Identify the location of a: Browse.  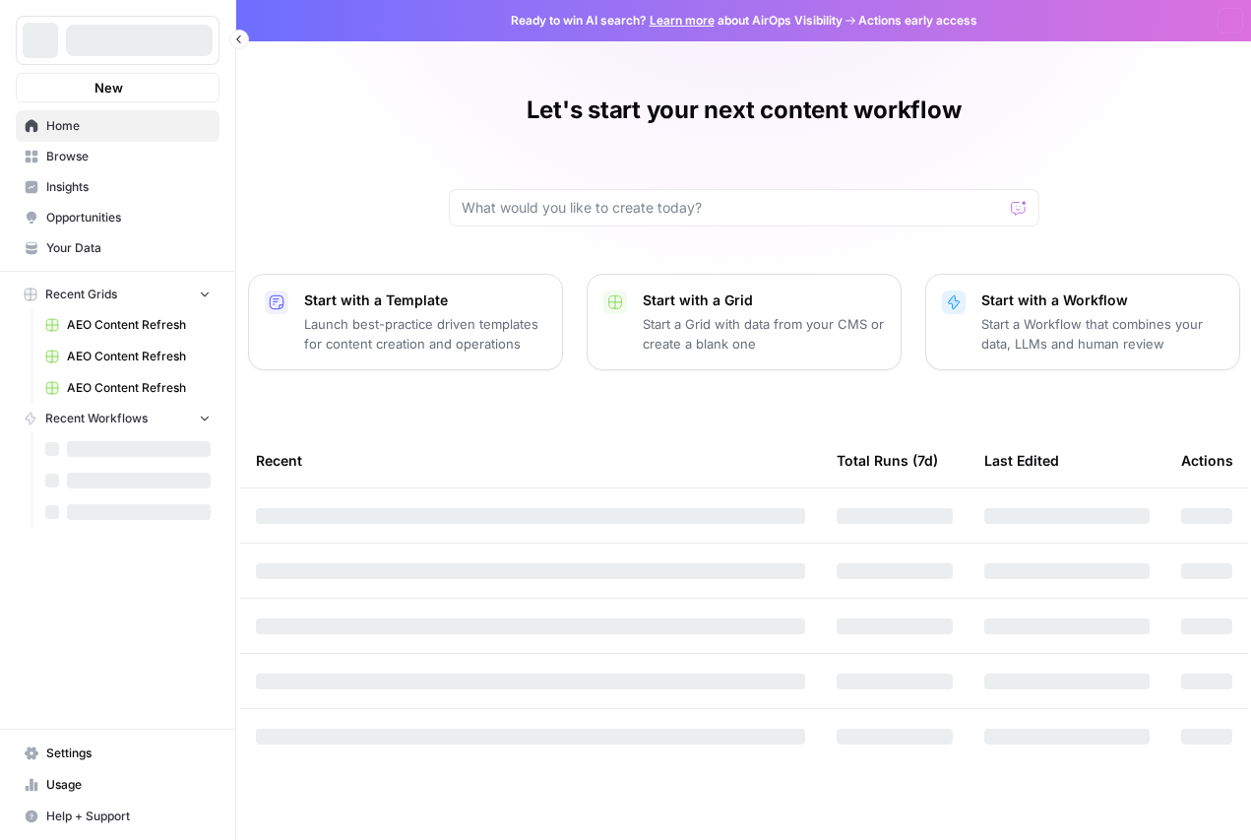
(117, 157).